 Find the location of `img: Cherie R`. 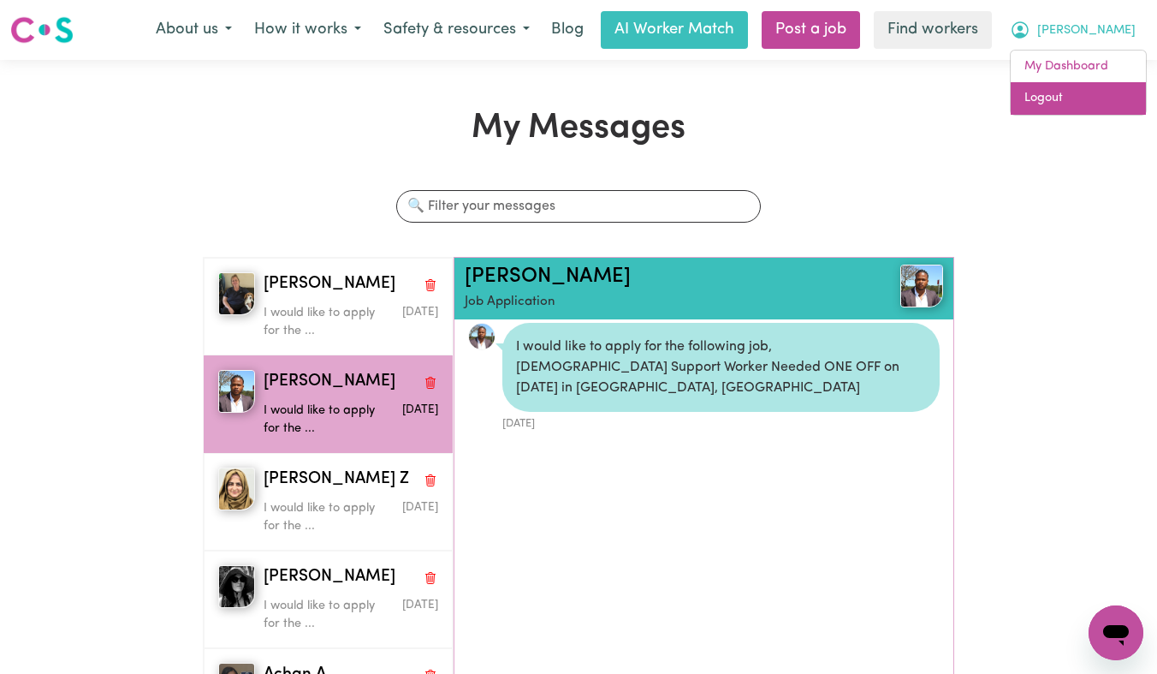

img: Cherie R is located at coordinates (236, 294).